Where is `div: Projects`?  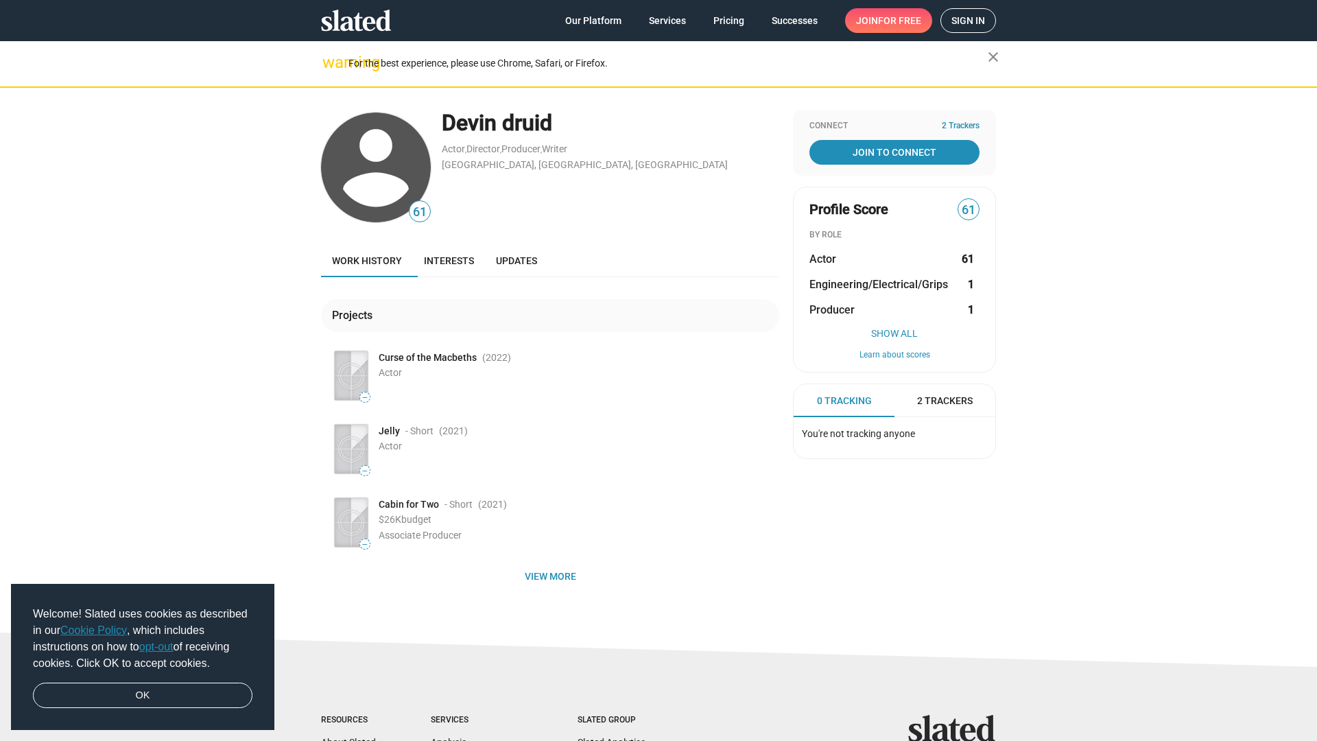 div: Projects is located at coordinates (355, 315).